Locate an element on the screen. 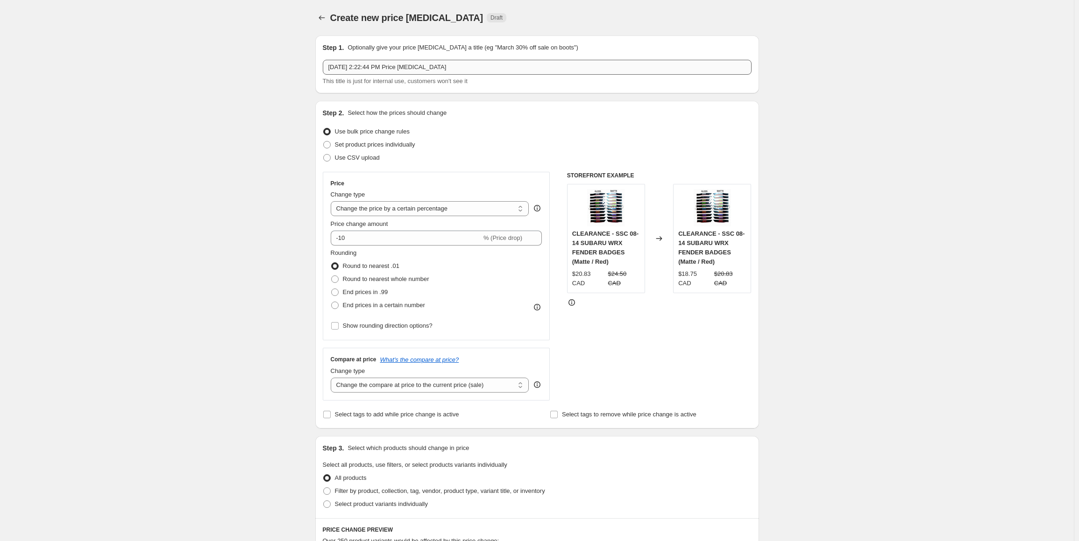 Image resolution: width=1079 pixels, height=541 pixels. button: Price change jobs is located at coordinates (322, 18).